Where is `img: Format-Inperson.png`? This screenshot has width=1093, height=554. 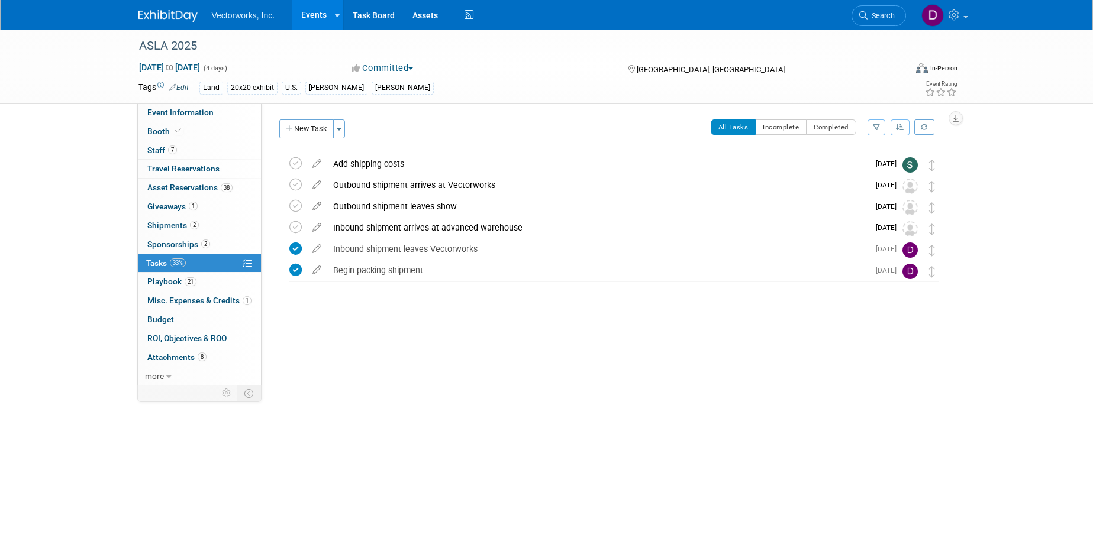
img: Format-Inperson.png is located at coordinates (922, 68).